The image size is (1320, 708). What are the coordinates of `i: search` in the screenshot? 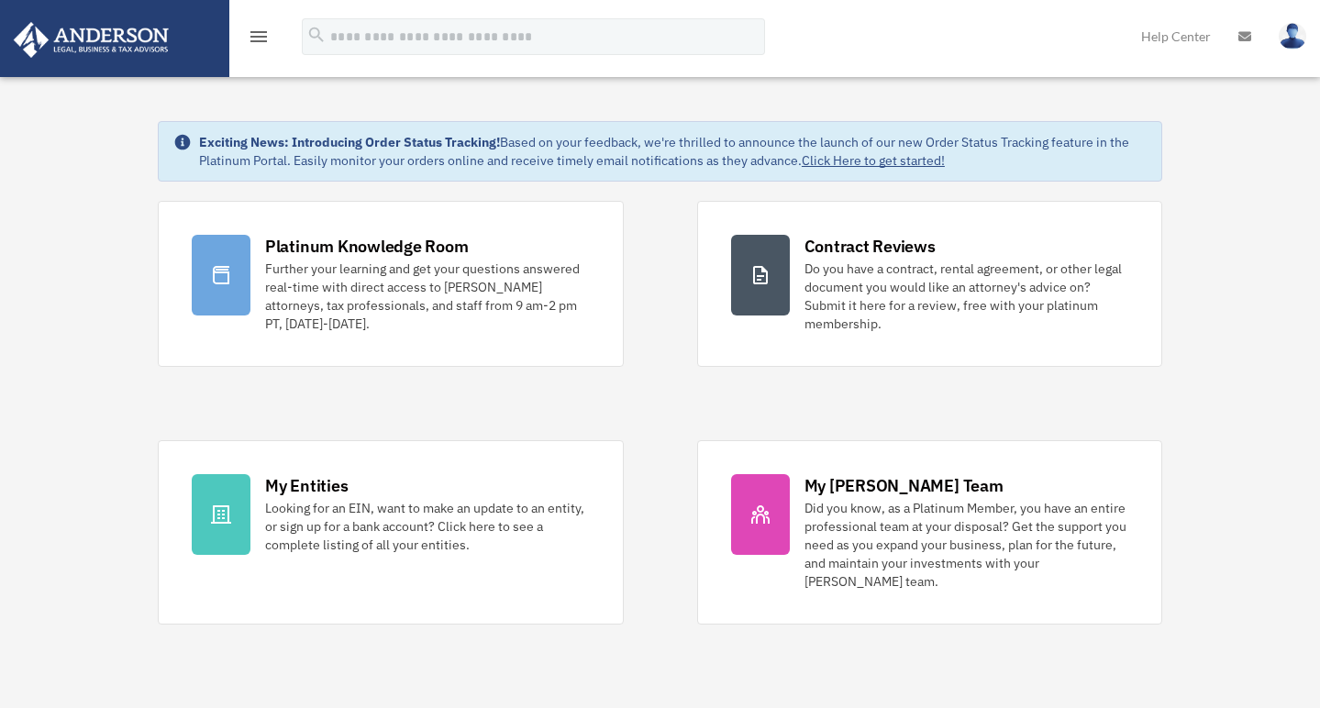 It's located at (317, 35).